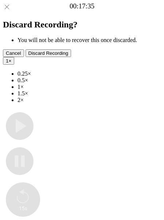  I want to click on li: 2×, so click(89, 100).